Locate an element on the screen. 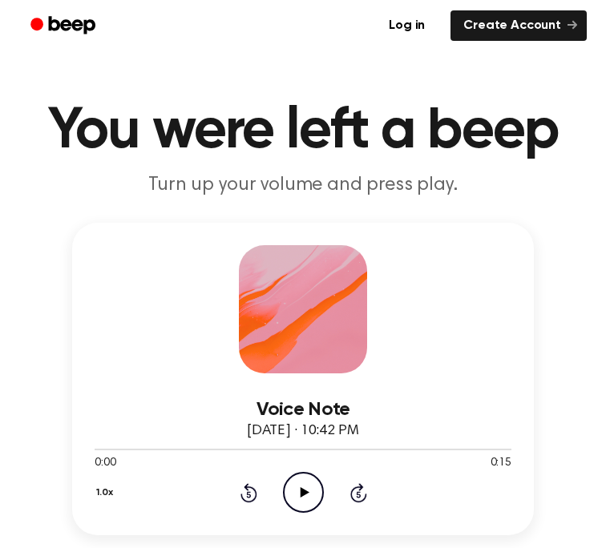 This screenshot has height=548, width=606. a: Log in is located at coordinates (406, 26).